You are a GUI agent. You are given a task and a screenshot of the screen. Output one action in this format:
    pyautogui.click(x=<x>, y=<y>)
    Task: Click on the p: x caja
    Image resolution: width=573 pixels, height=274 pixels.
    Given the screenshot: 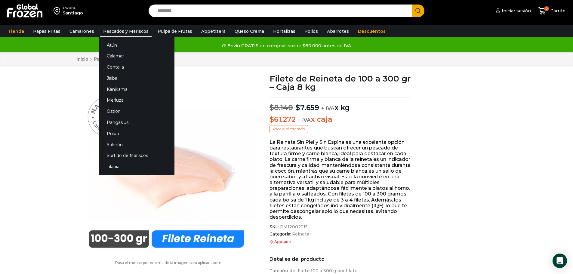 What is the action you would take?
    pyautogui.click(x=340, y=119)
    